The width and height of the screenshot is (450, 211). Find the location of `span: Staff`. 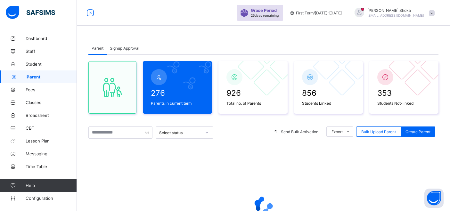

span: Staff is located at coordinates (51, 51).